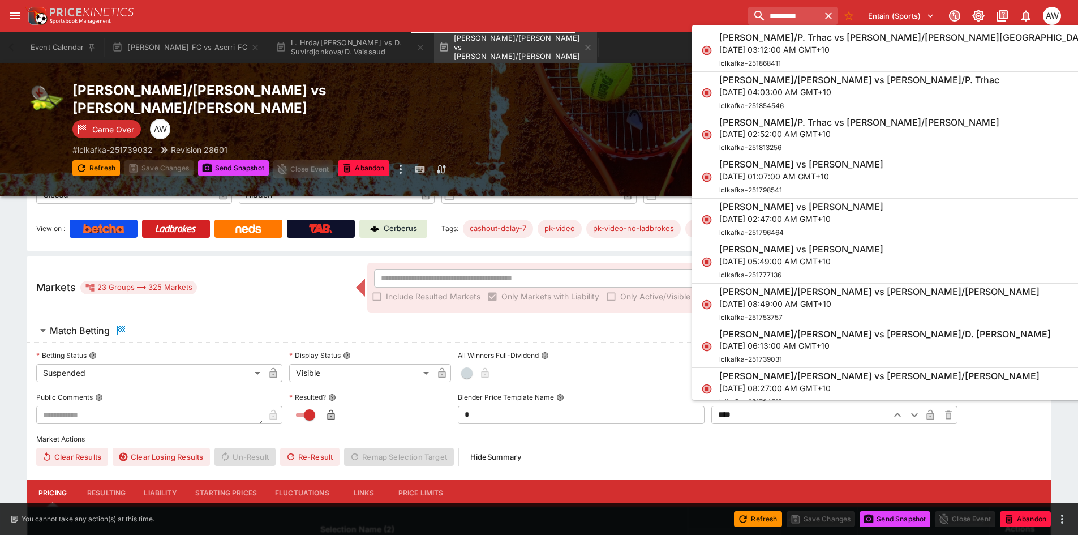  Describe the element at coordinates (93, 355) in the screenshot. I see `button: Betting Status` at that location.